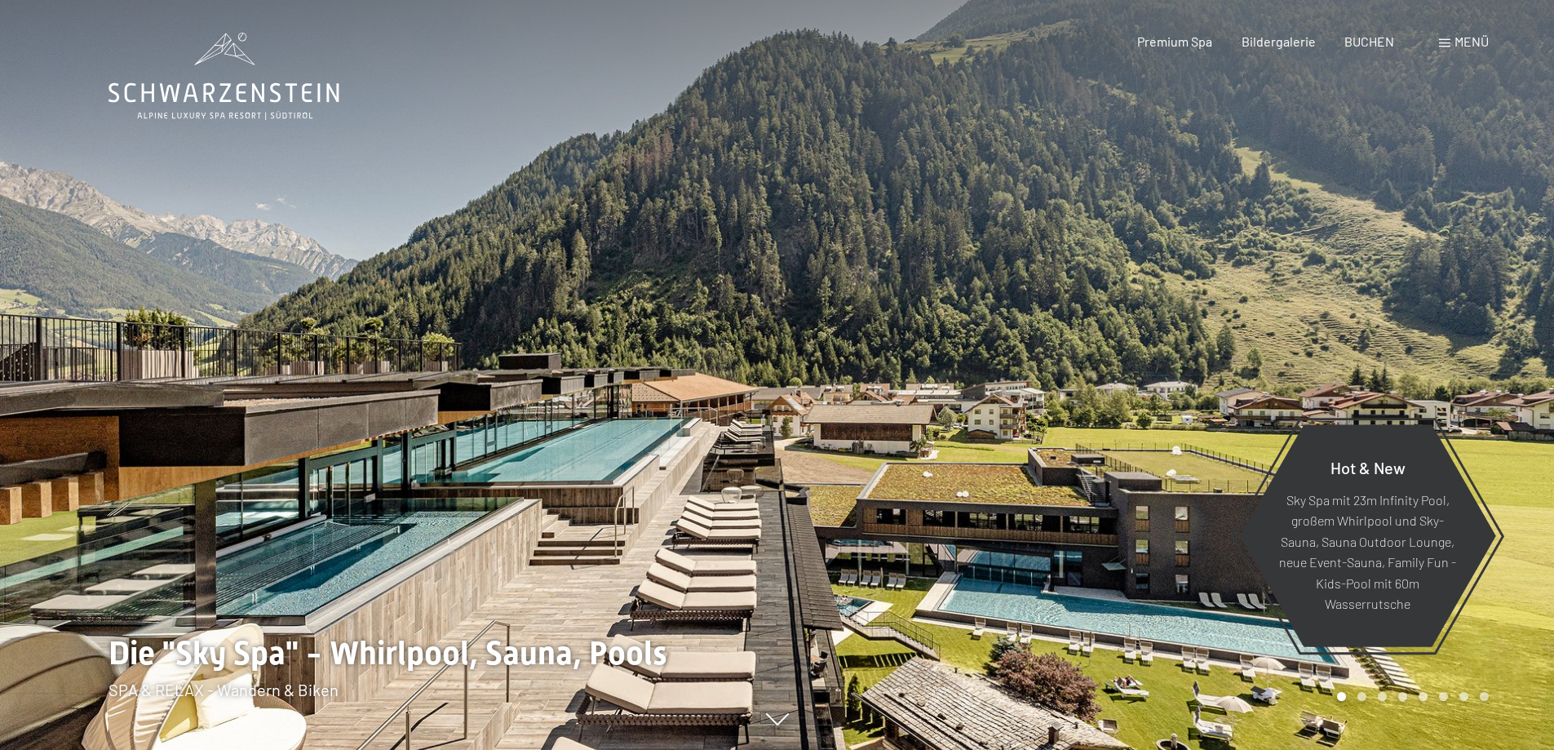 The image size is (1554, 750). Describe the element at coordinates (1367, 535) in the screenshot. I see `a: Hot & New Sky Spa mit 23m Infinity Pool, großem Whirlpool und Sky-Sauna, Sauna Outdoor Lounge, ne...` at that location.